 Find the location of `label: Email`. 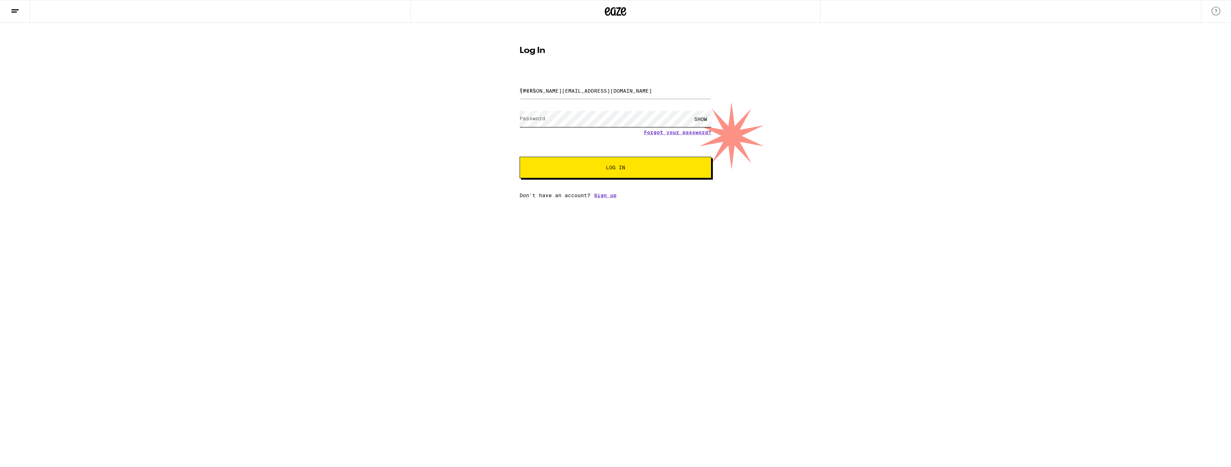

label: Email is located at coordinates (527, 90).